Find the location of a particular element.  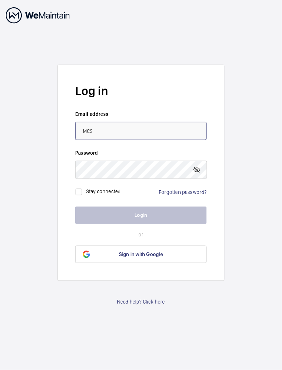

label: Password is located at coordinates (141, 153).